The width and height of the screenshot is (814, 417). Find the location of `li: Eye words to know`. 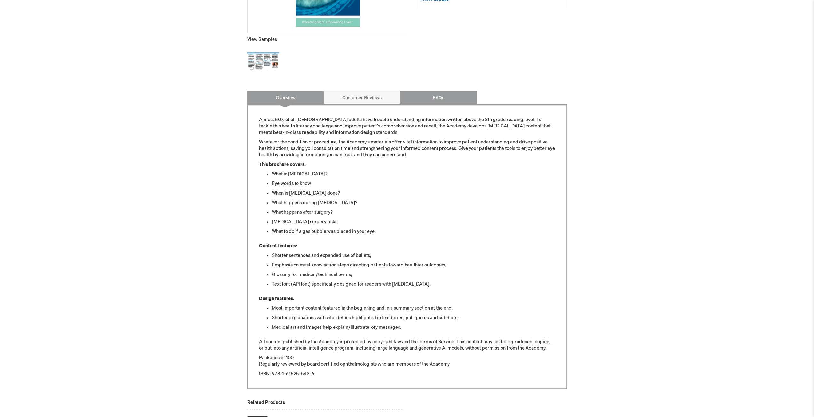

li: Eye words to know is located at coordinates (414, 184).